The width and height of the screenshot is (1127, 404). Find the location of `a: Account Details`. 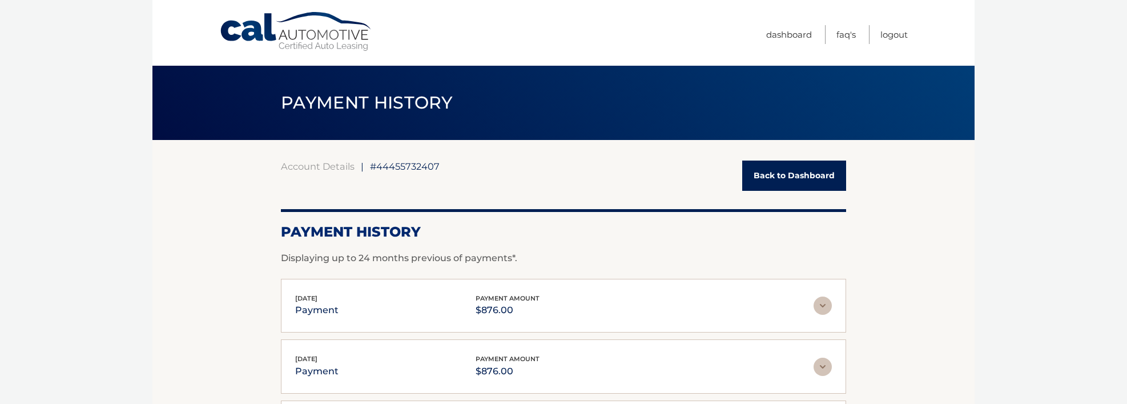

a: Account Details is located at coordinates (318, 166).